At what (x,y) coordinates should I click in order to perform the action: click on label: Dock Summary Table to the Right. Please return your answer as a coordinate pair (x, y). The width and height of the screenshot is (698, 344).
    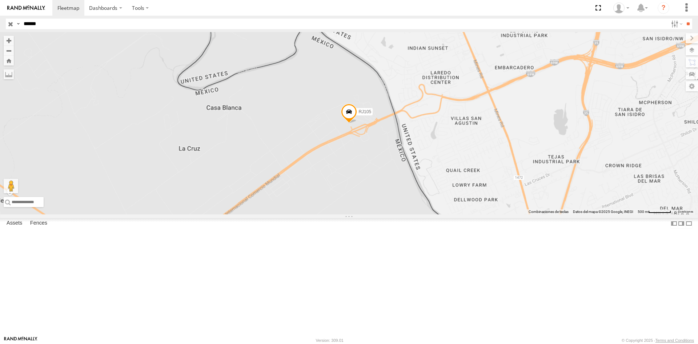
    Looking at the image, I should click on (681, 223).